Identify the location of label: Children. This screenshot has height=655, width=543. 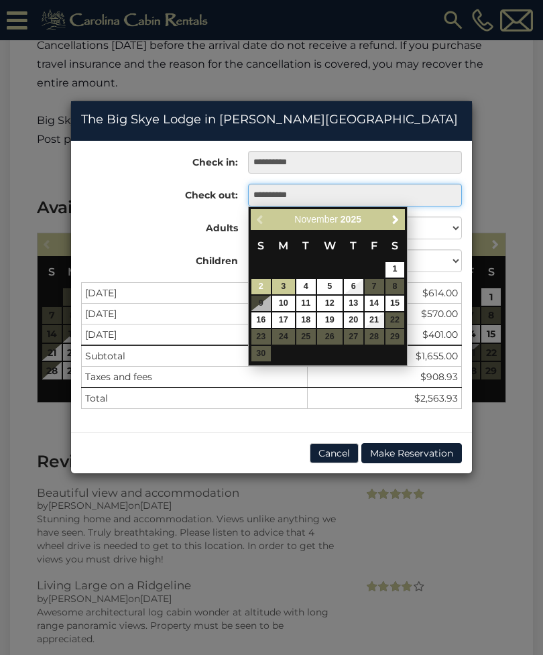
(154, 258).